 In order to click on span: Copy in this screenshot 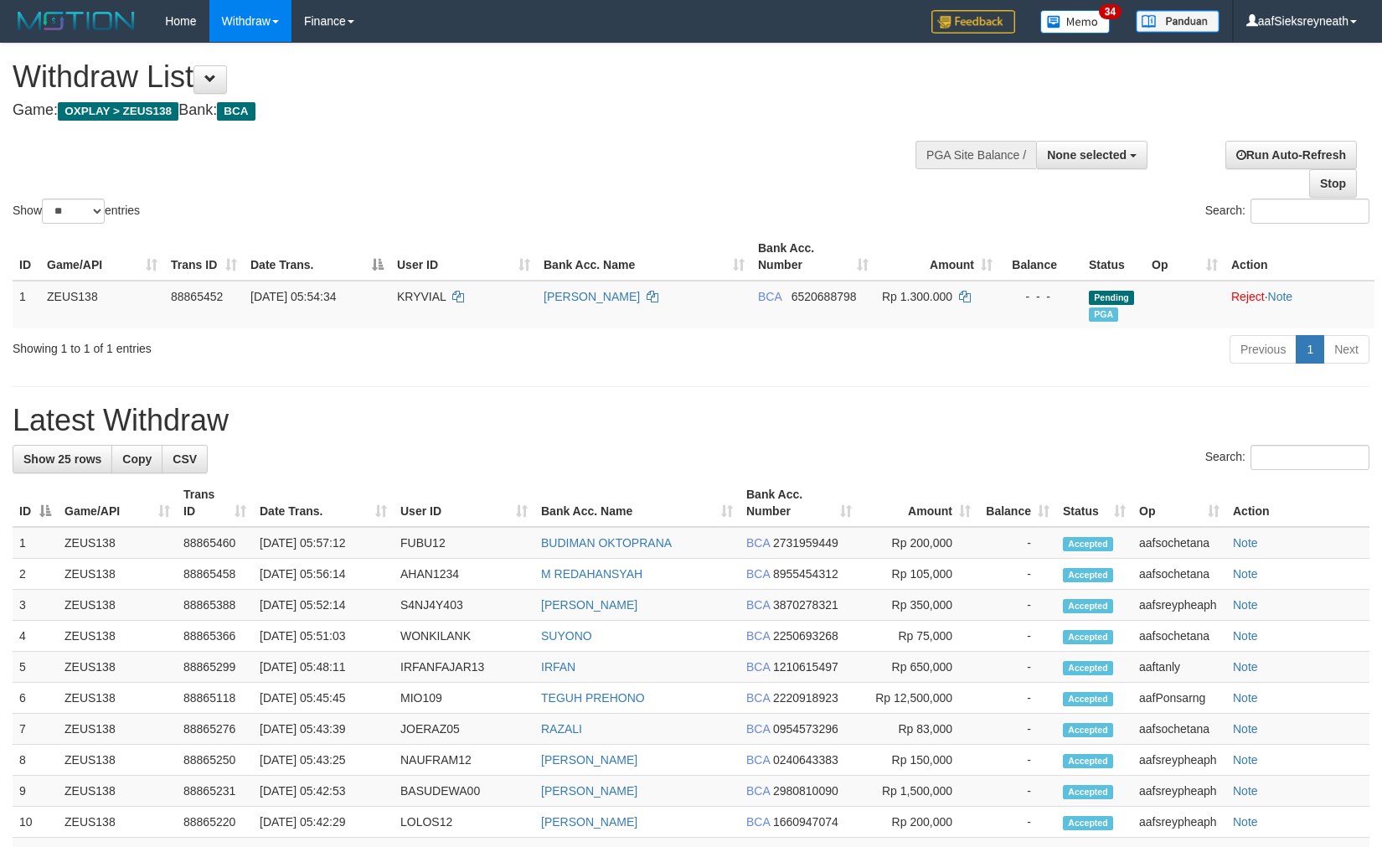, I will do `click(137, 459)`.